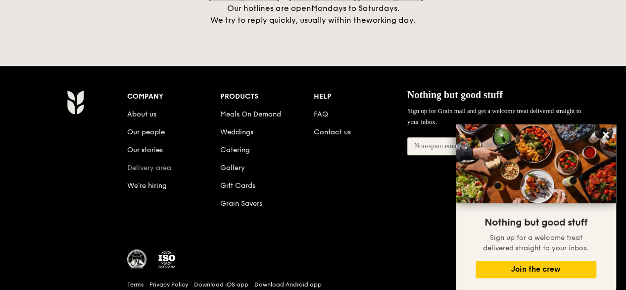 This screenshot has height=290, width=626. Describe the element at coordinates (233, 167) in the screenshot. I see `a: Gallery` at that location.